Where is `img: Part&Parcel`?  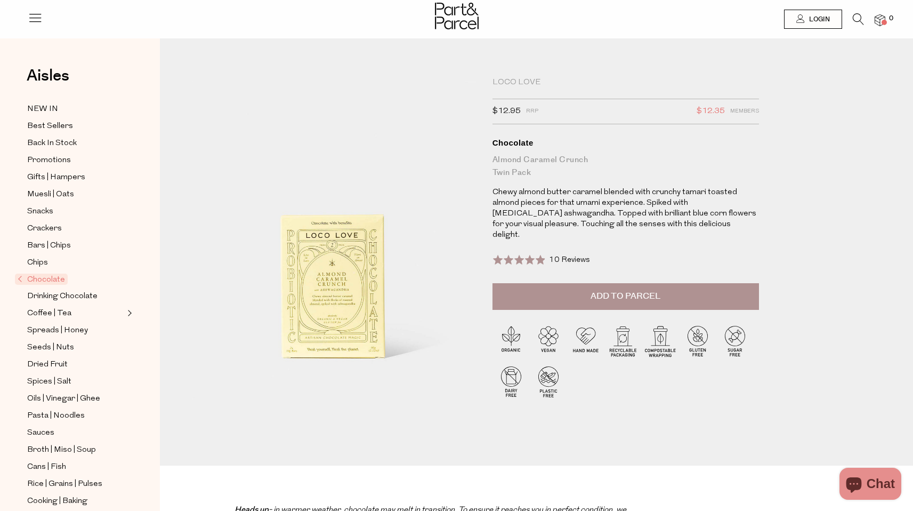 img: Part&Parcel is located at coordinates (457, 16).